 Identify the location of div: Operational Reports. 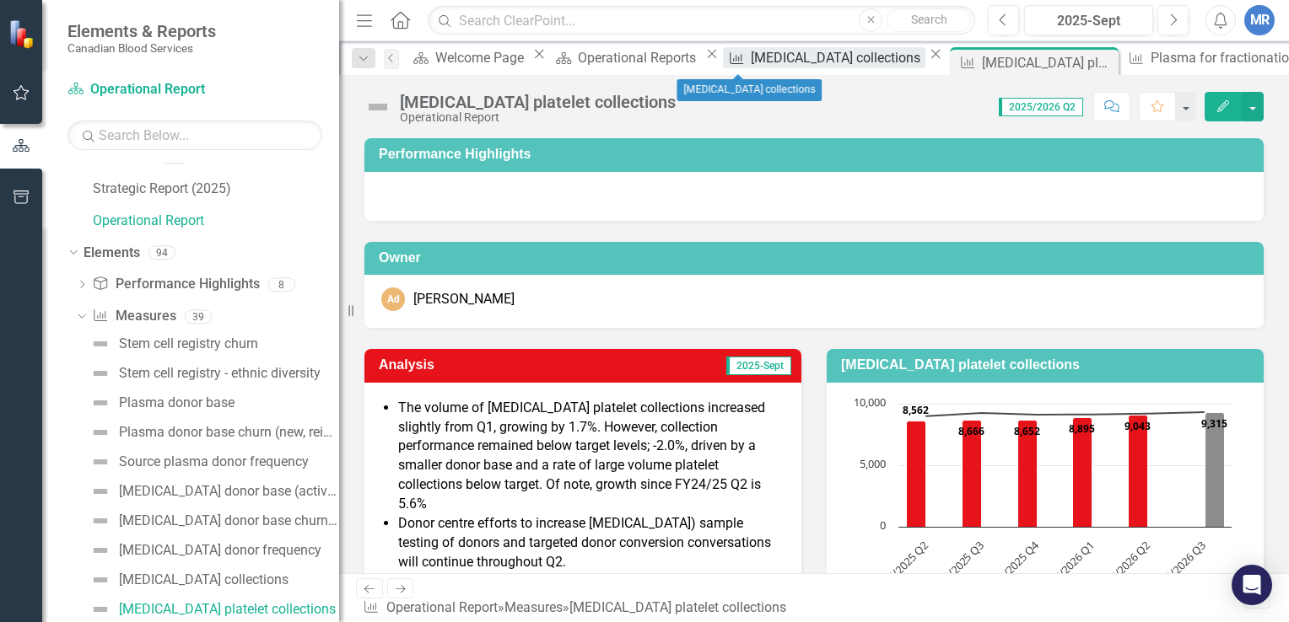
(639, 57).